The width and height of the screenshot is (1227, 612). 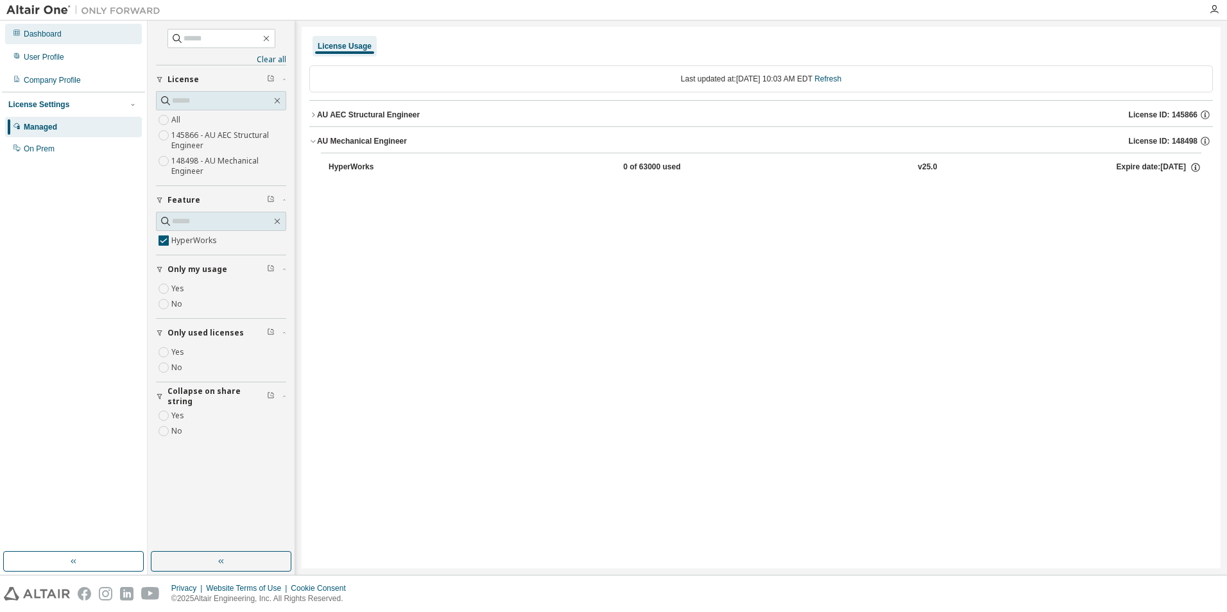 I want to click on img: instagram.svg, so click(x=105, y=594).